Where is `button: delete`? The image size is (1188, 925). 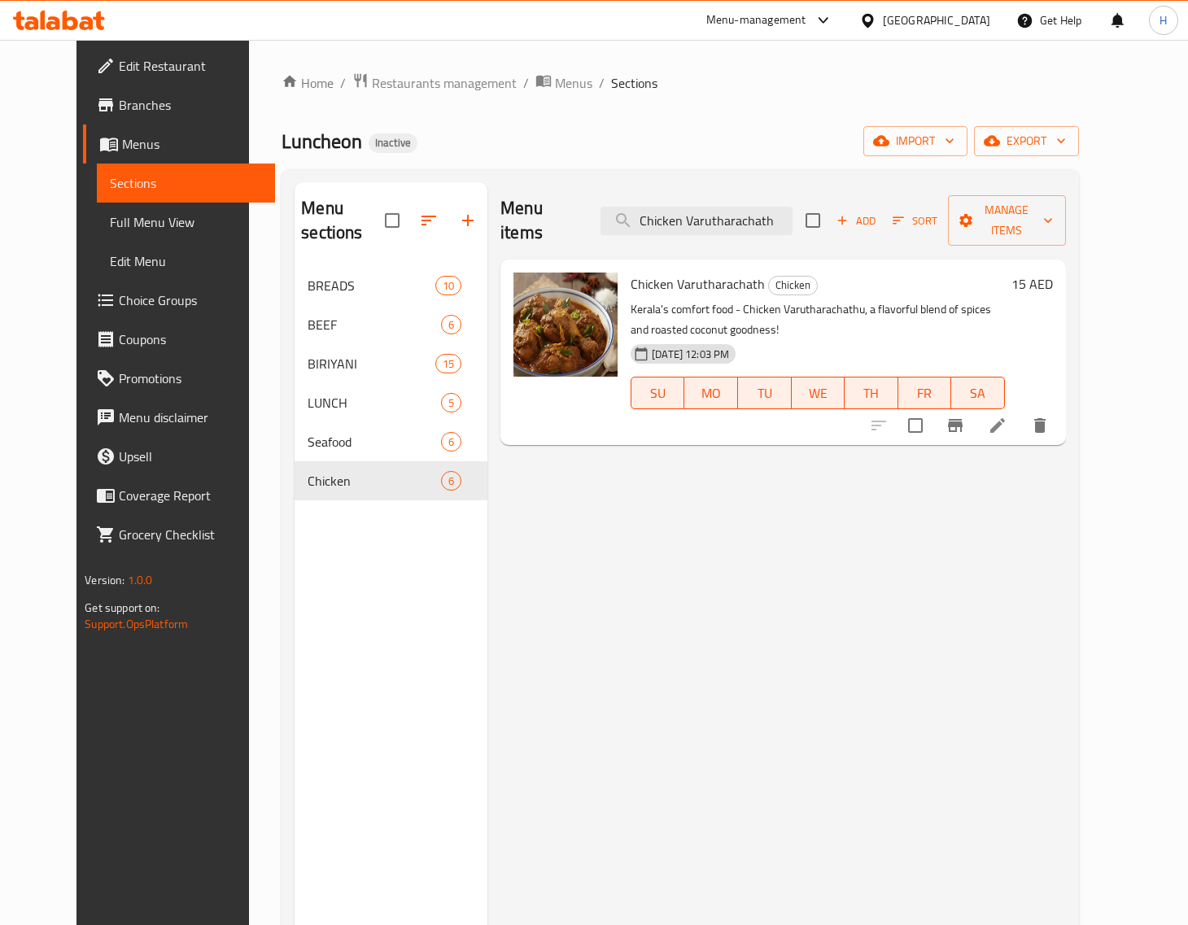
button: delete is located at coordinates (1040, 425).